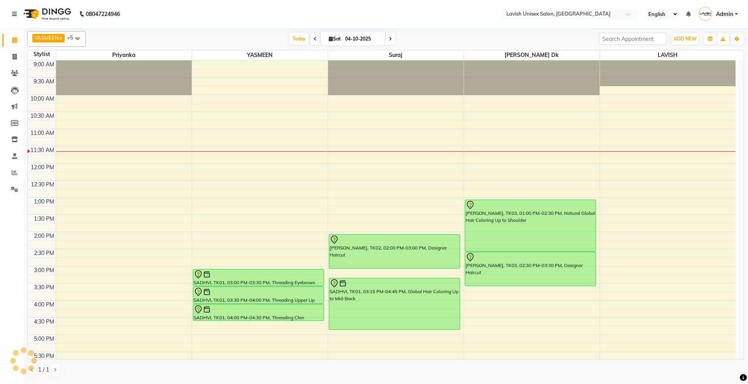  Describe the element at coordinates (299, 39) in the screenshot. I see `span: Today` at that location.